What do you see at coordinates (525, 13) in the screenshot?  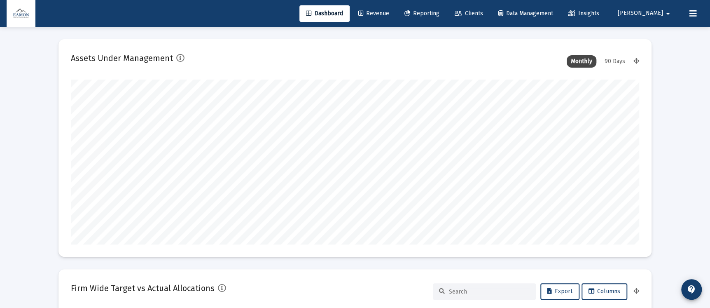 I see `span: Data Management` at bounding box center [525, 13].